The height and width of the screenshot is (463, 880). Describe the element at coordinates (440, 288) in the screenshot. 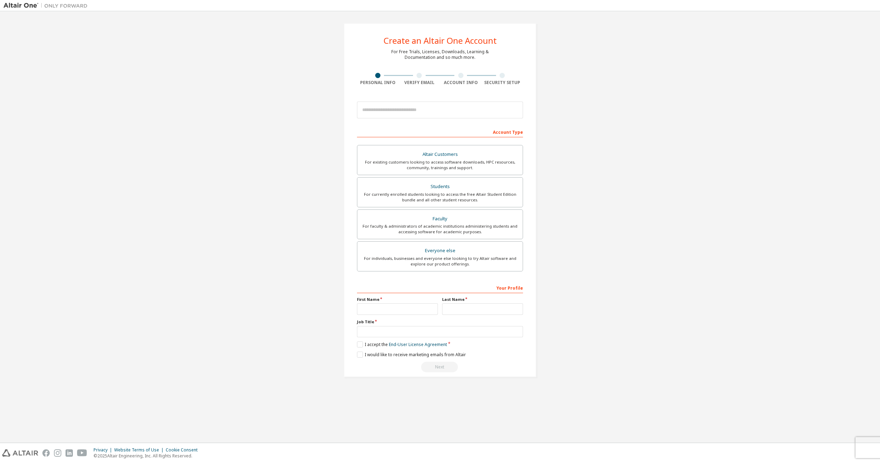

I see `div: Your Profile` at that location.